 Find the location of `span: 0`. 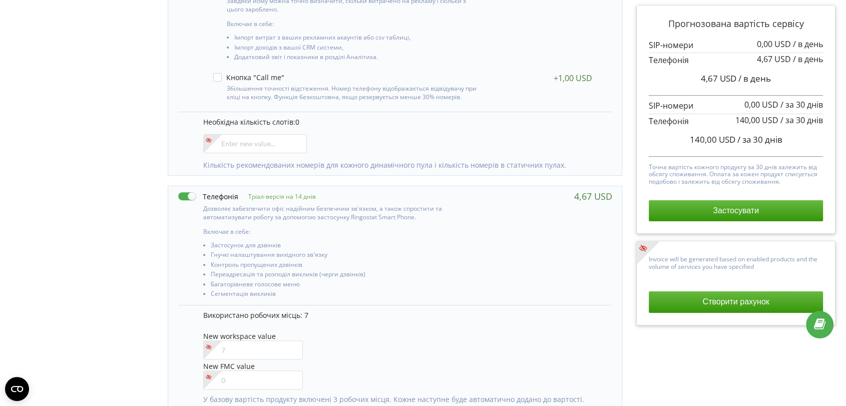

span: 0 is located at coordinates (297, 122).